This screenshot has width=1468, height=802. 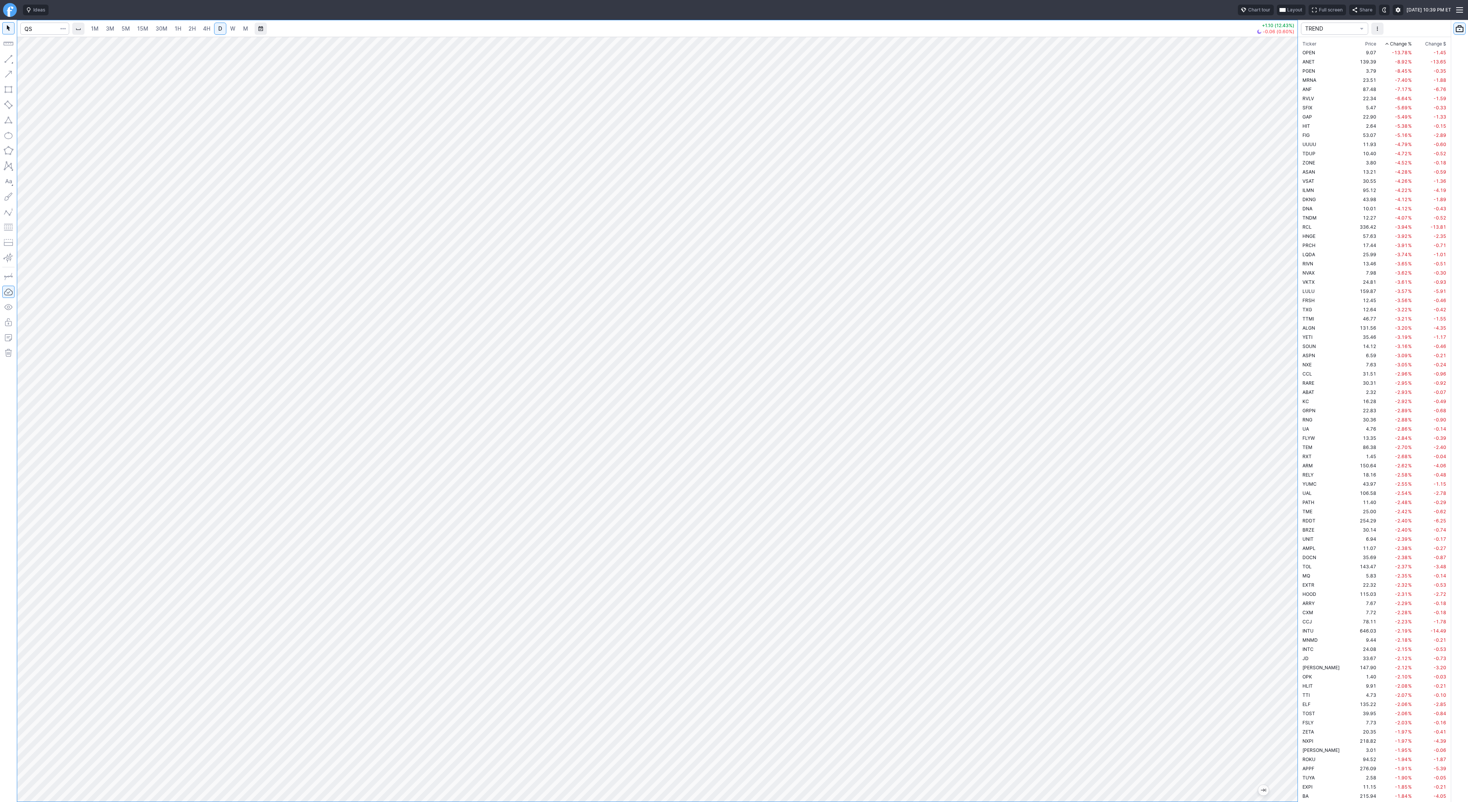 I want to click on a: Finviz.com, so click(x=10, y=10).